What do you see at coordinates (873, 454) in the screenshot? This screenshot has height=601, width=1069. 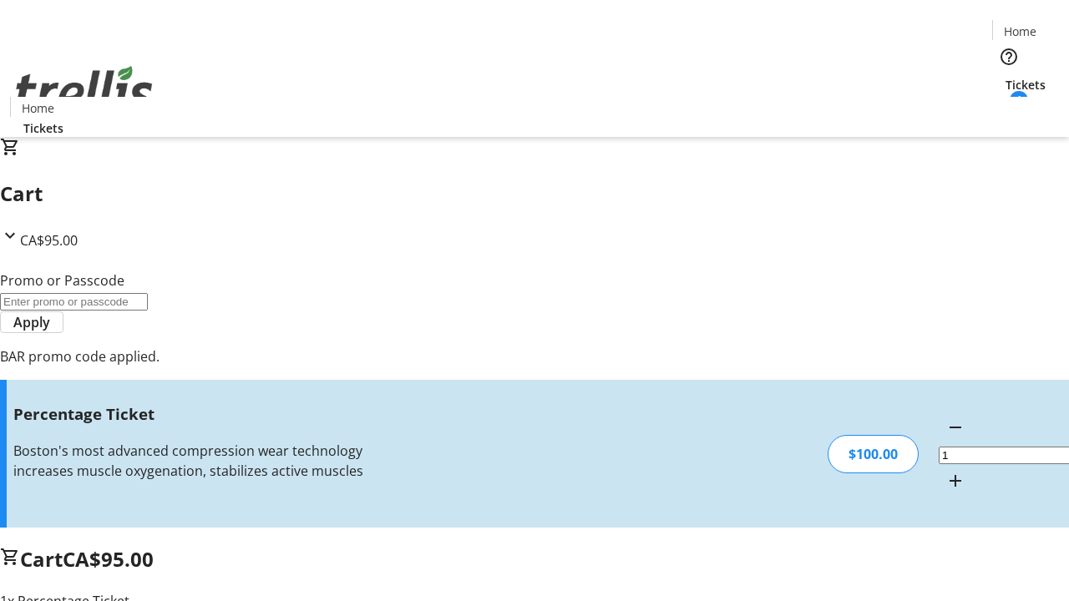 I see `div: $100.00` at bounding box center [873, 454].